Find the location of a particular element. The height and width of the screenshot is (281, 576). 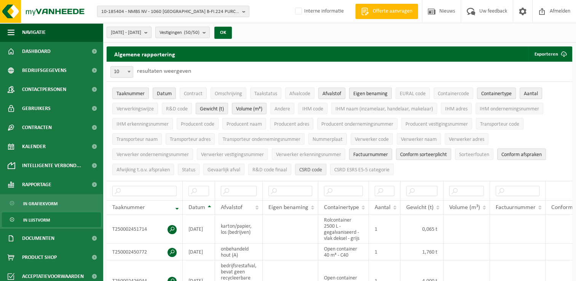

span: Gewicht (t) is located at coordinates (212, 109).